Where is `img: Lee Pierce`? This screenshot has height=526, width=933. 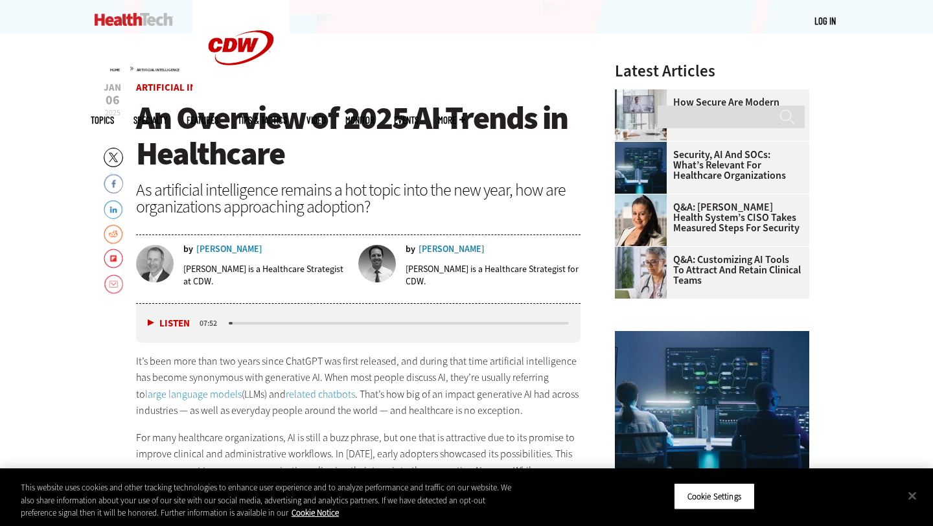 img: Lee Pierce is located at coordinates (377, 264).